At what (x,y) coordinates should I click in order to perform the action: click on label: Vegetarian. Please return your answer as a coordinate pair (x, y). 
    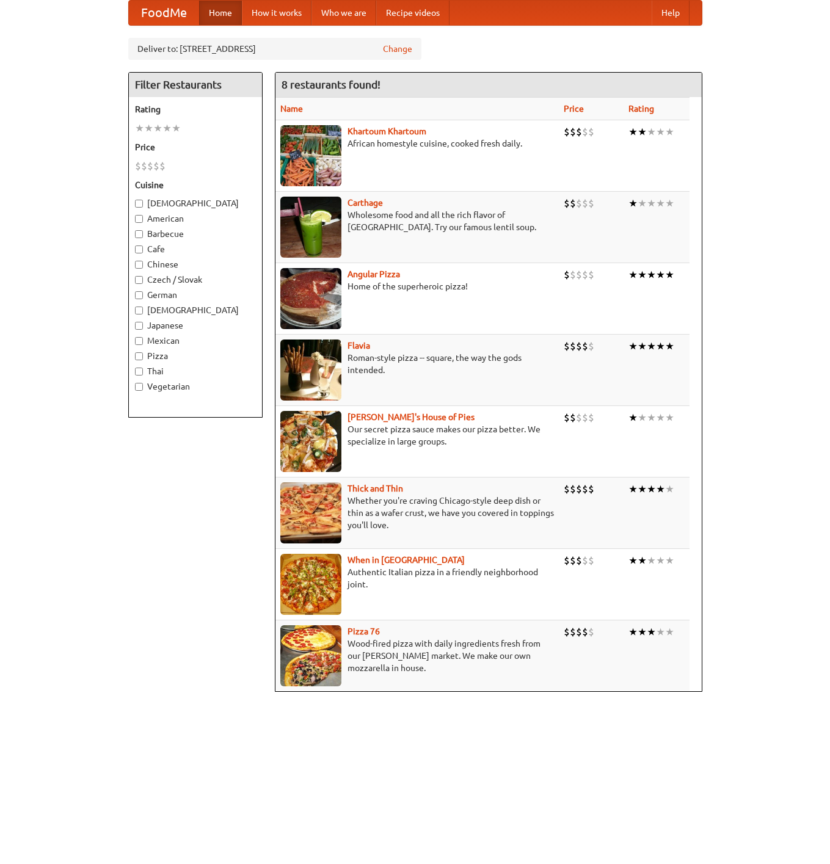
    Looking at the image, I should click on (195, 386).